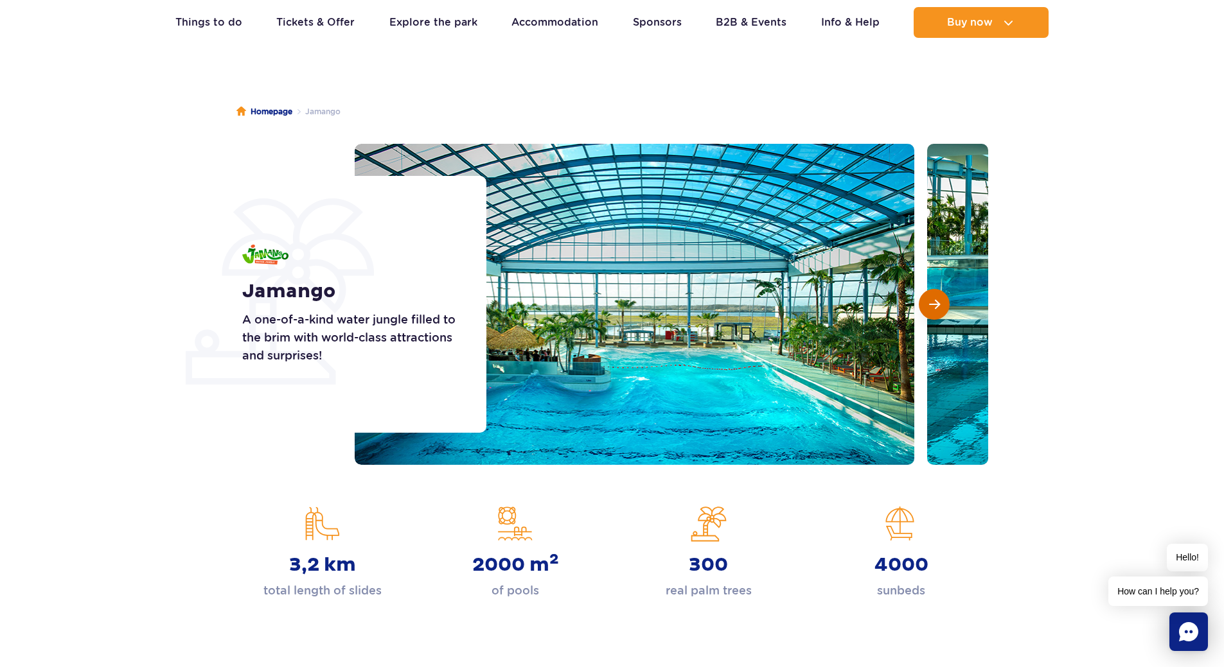 The width and height of the screenshot is (1224, 667). What do you see at coordinates (657, 22) in the screenshot?
I see `a: Sponsors` at bounding box center [657, 22].